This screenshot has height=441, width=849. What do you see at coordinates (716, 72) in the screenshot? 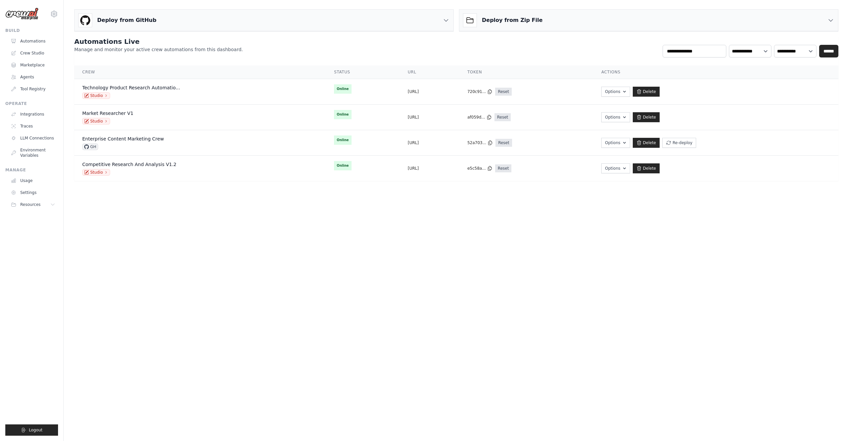
I see `th: Actions` at bounding box center [716, 72].